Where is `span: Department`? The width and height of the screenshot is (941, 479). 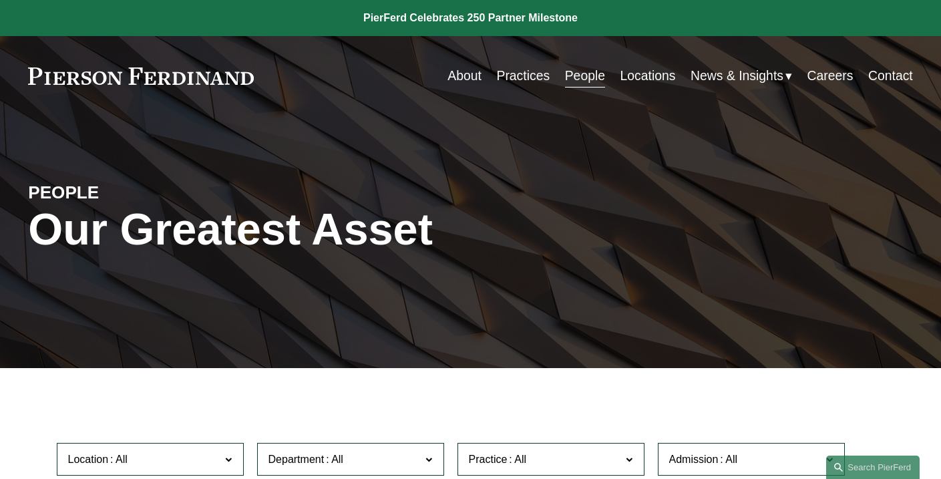 span: Department is located at coordinates (296, 459).